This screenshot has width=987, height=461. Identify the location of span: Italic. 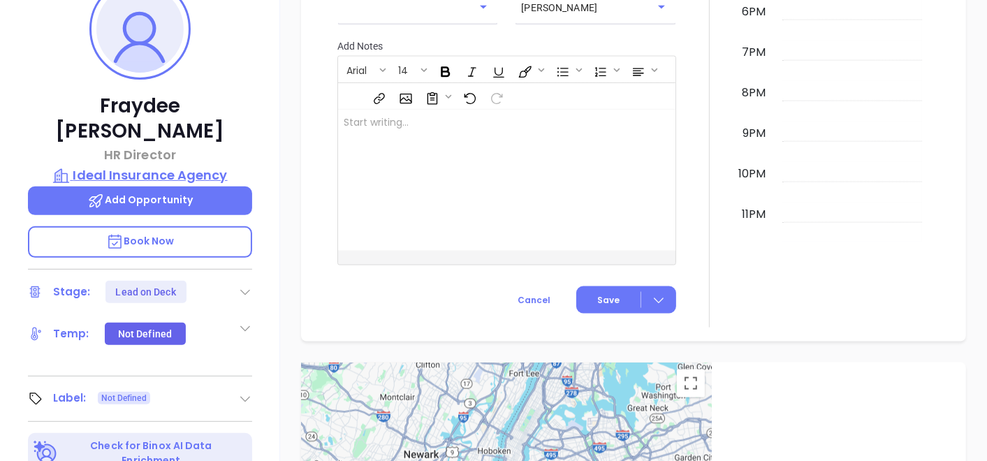
(471, 70).